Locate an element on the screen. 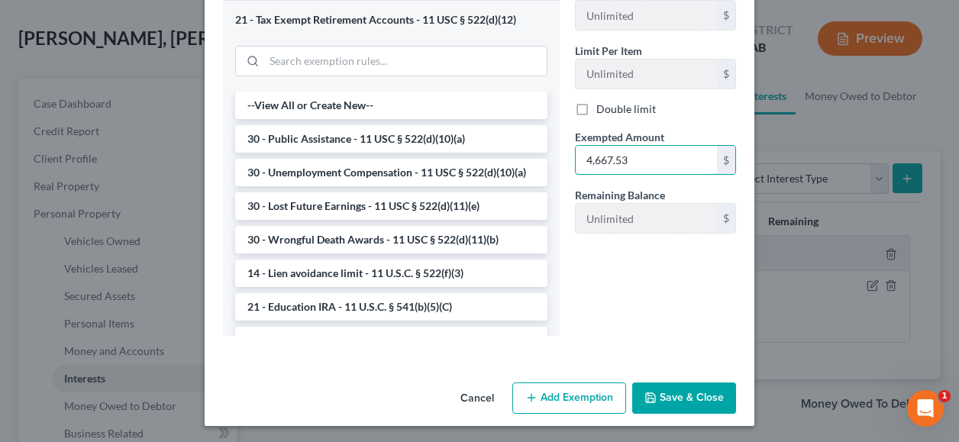 Image resolution: width=959 pixels, height=442 pixels. div: The court has added a new Credit Counseling Field that we need to update upon filing. Please remo... is located at coordinates (131, 215).